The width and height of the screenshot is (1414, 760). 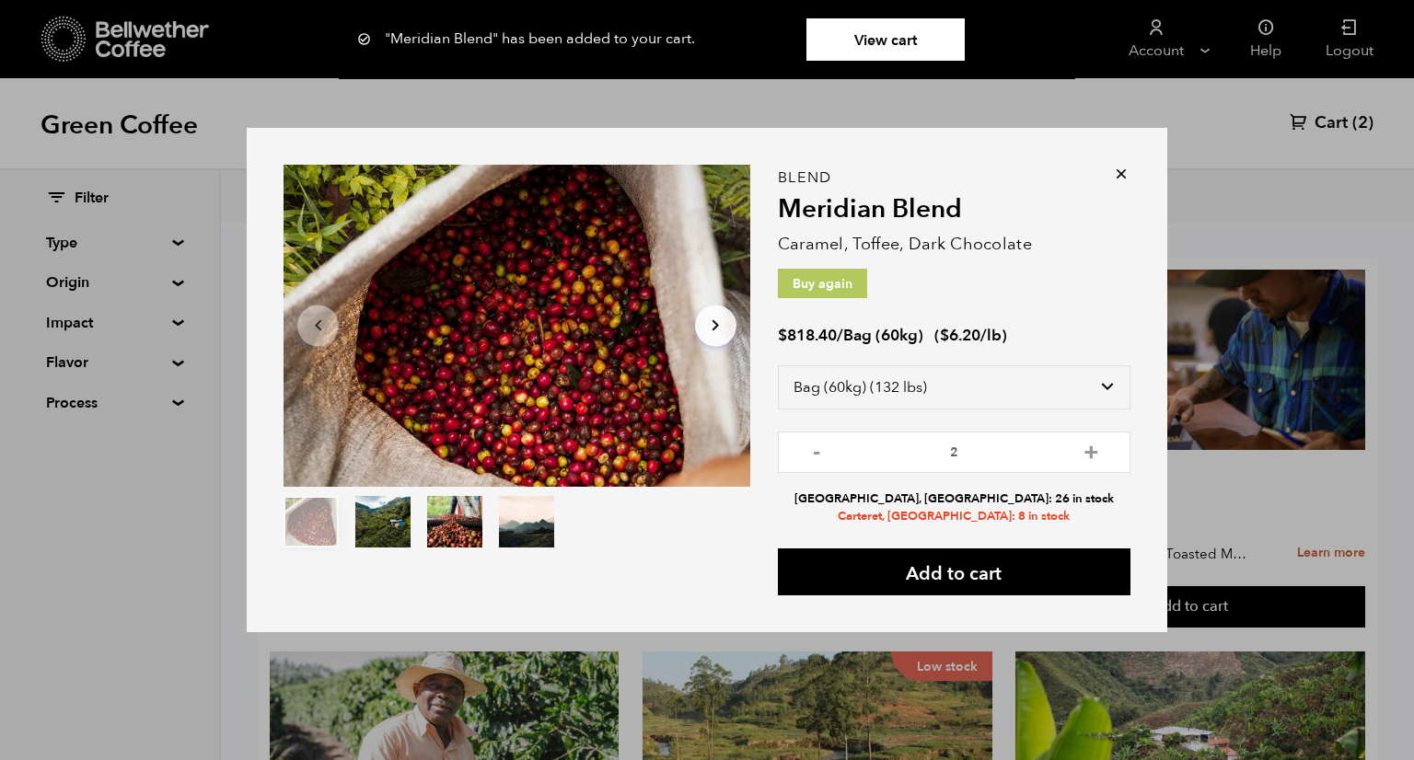 What do you see at coordinates (954, 244) in the screenshot?
I see `p: Caramel, Toffee, Dark Chocolate` at bounding box center [954, 244].